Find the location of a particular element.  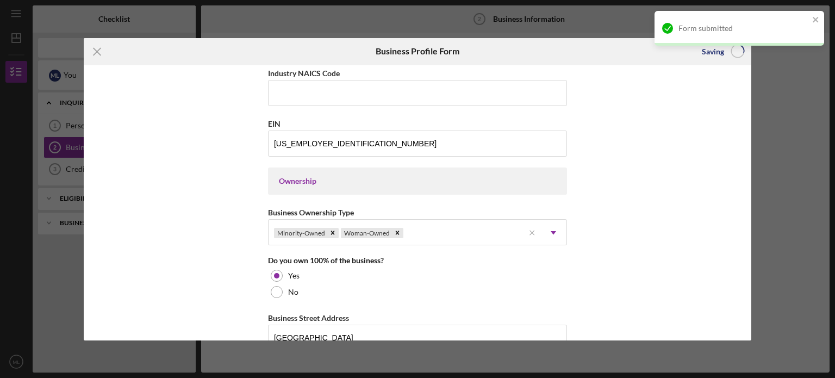

label: Yes is located at coordinates (293, 275).